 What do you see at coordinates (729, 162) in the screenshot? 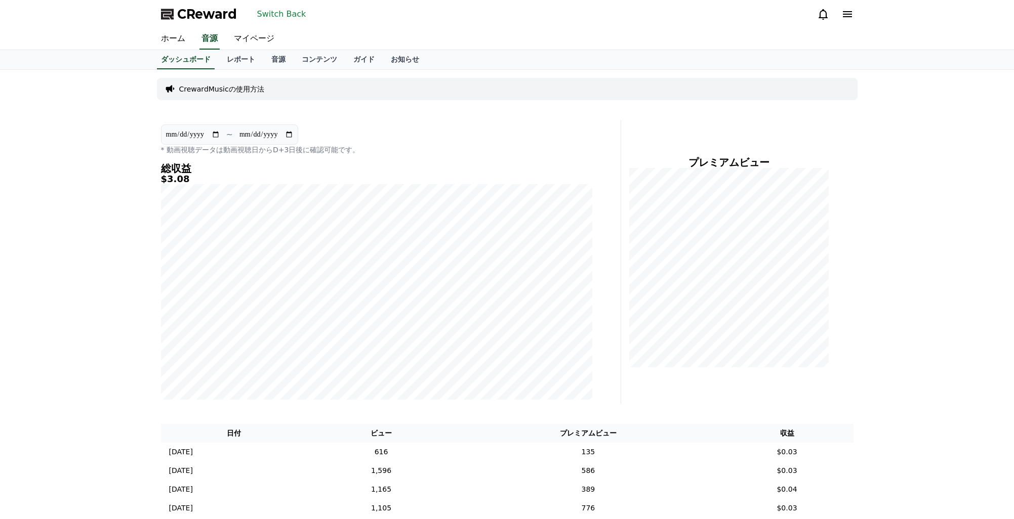
I see `h4: プレミアムビュー` at bounding box center [729, 162].